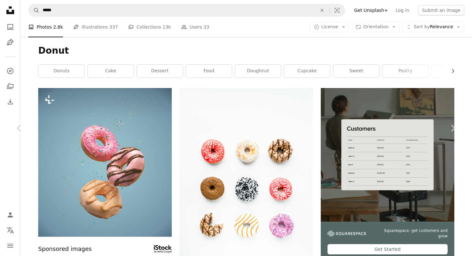  Describe the element at coordinates (10, 42) in the screenshot. I see `a: Illustrations` at that location.